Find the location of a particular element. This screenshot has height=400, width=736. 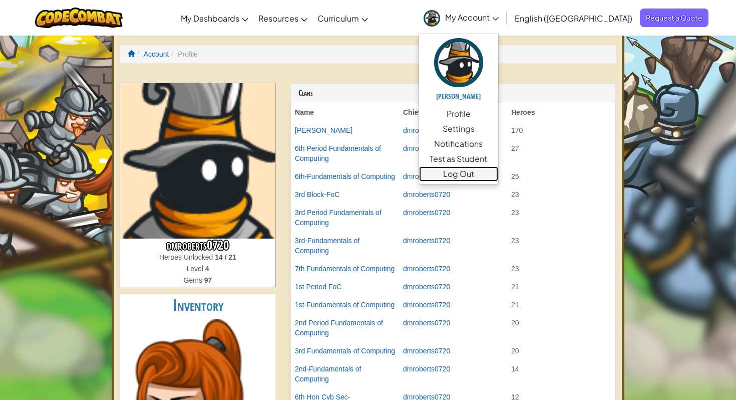

a: 3rd Fundamentals of Computing is located at coordinates (345, 351).